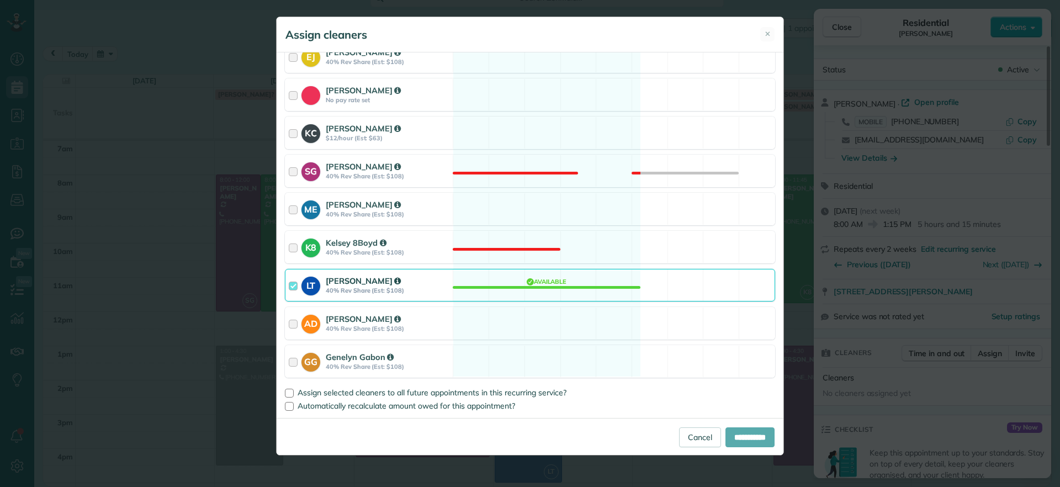  What do you see at coordinates (326, 35) in the screenshot?
I see `h5: Assign cleaners` at bounding box center [326, 35].